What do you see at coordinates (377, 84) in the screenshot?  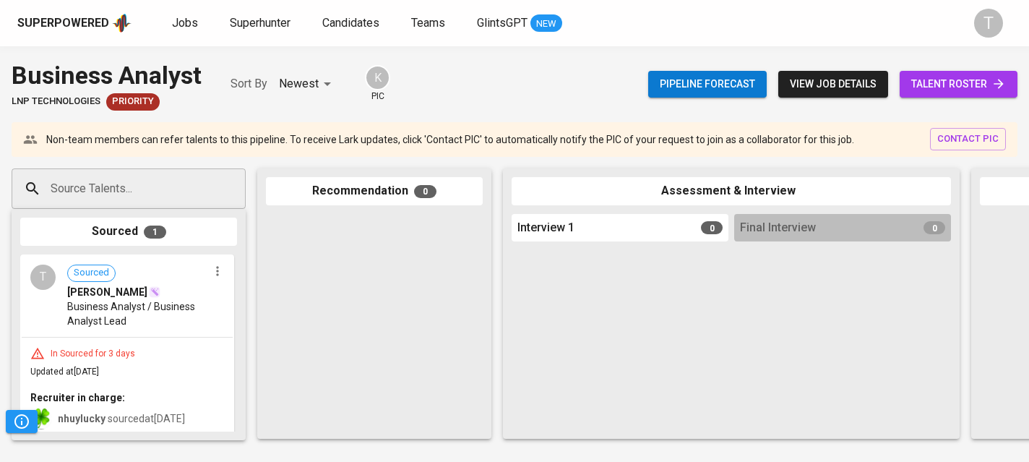 I see `div: pic` at bounding box center [377, 84].